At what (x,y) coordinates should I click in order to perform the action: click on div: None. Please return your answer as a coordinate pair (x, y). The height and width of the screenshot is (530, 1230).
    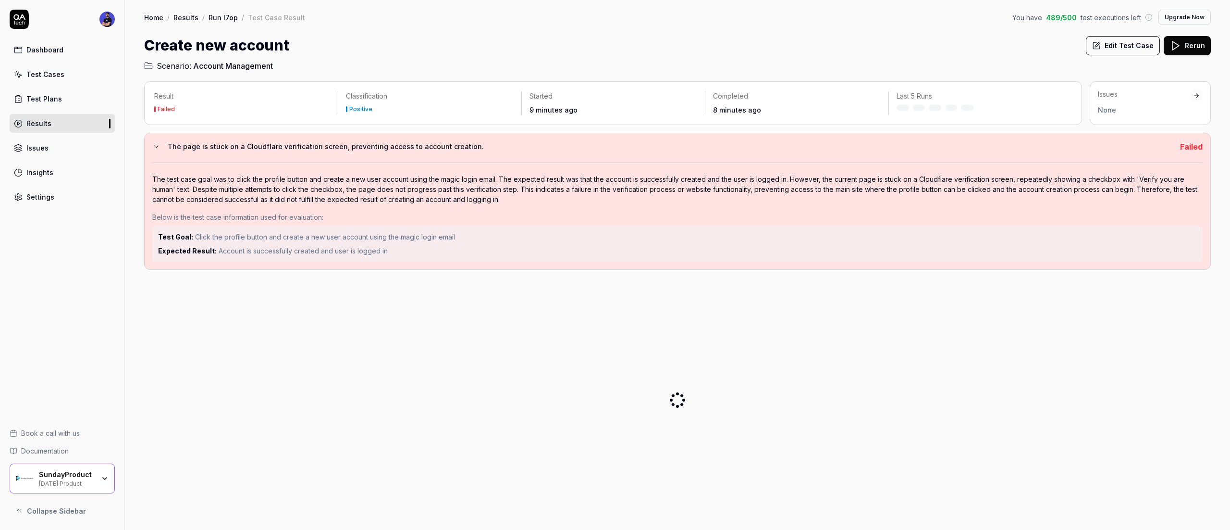
    Looking at the image, I should click on (1144, 110).